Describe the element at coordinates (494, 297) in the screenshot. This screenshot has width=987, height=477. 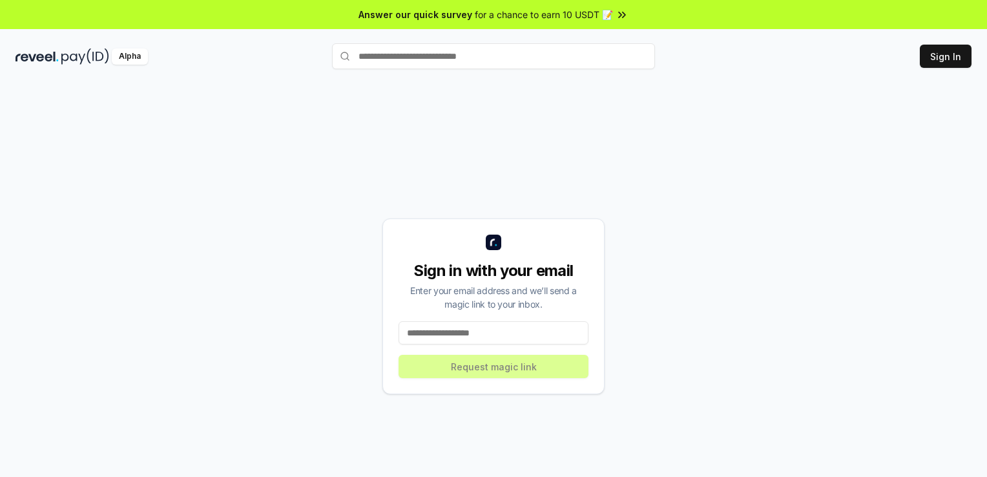
I see `div: Enter your email address and we’ll send a magic link to your inbox.` at that location.